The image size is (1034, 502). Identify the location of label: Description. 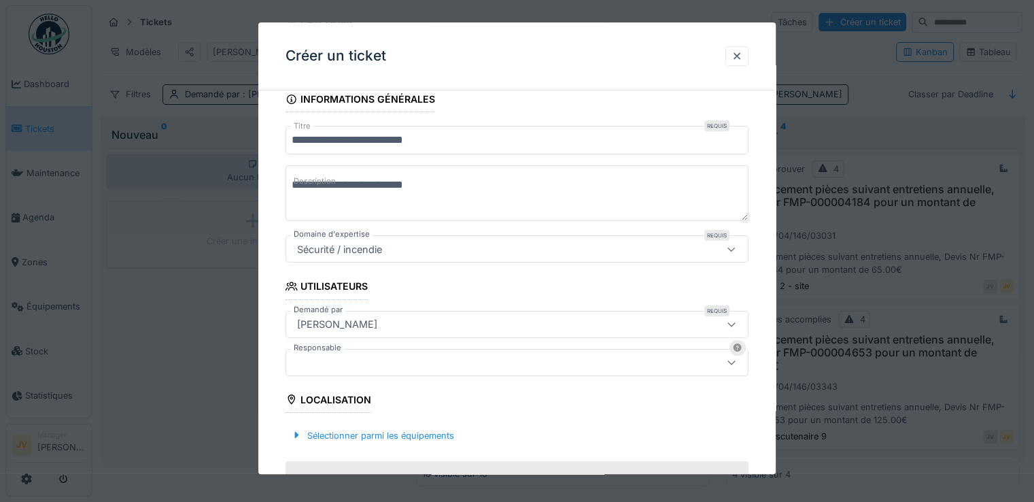
(315, 181).